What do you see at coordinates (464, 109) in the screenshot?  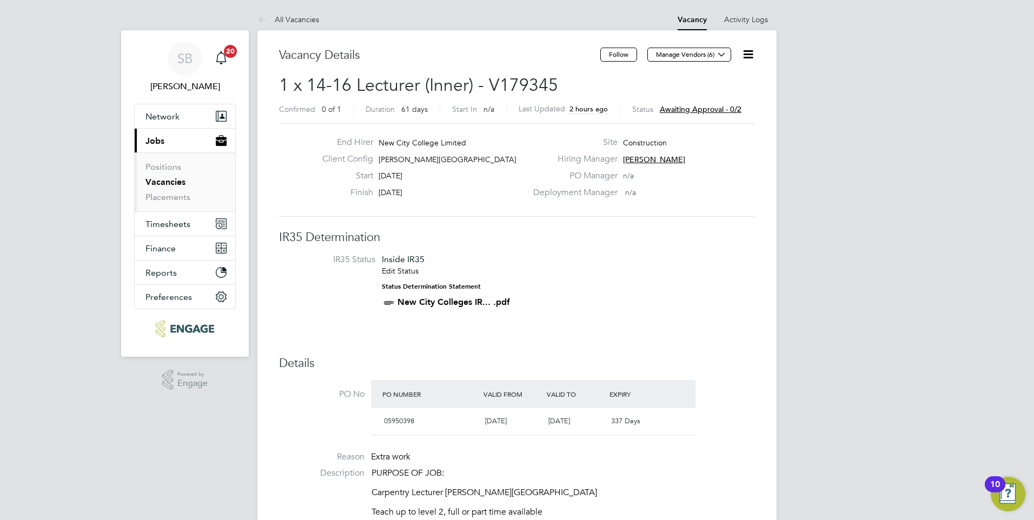 I see `label: Start In` at bounding box center [464, 109].